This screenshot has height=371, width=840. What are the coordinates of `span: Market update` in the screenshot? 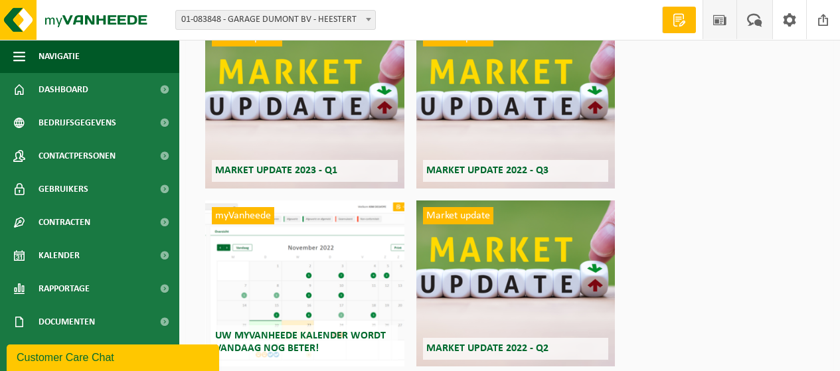 It's located at (458, 216).